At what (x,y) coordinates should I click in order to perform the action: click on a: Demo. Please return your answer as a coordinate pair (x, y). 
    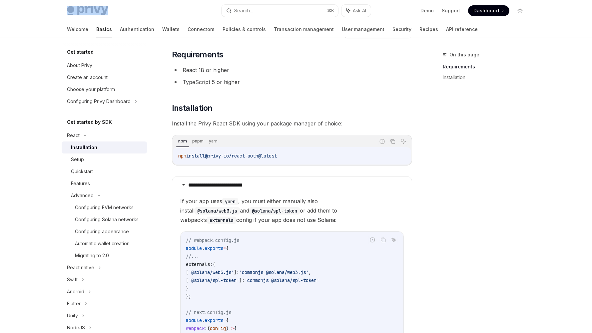
    Looking at the image, I should click on (427, 11).